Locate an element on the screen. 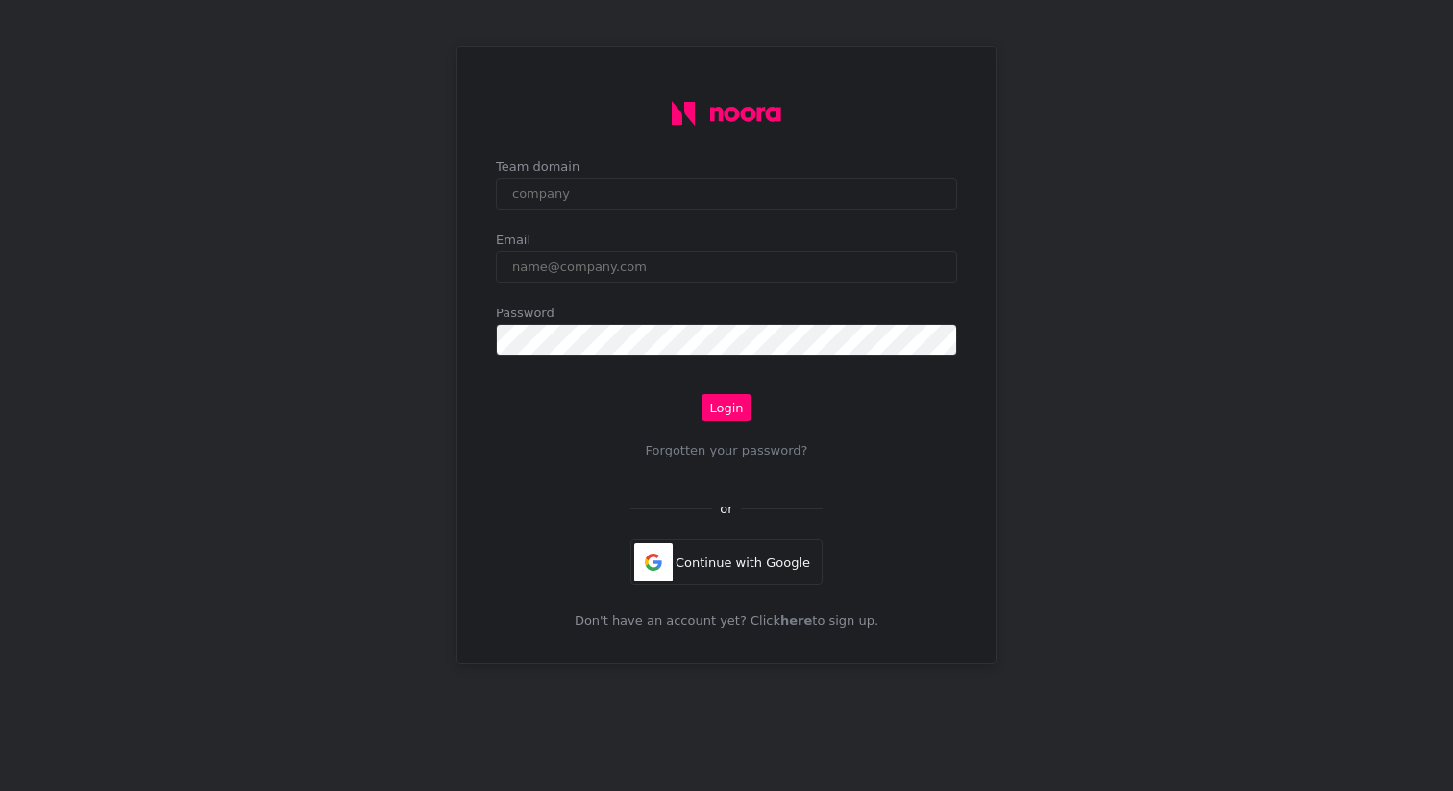  div: Email is located at coordinates (727, 239).